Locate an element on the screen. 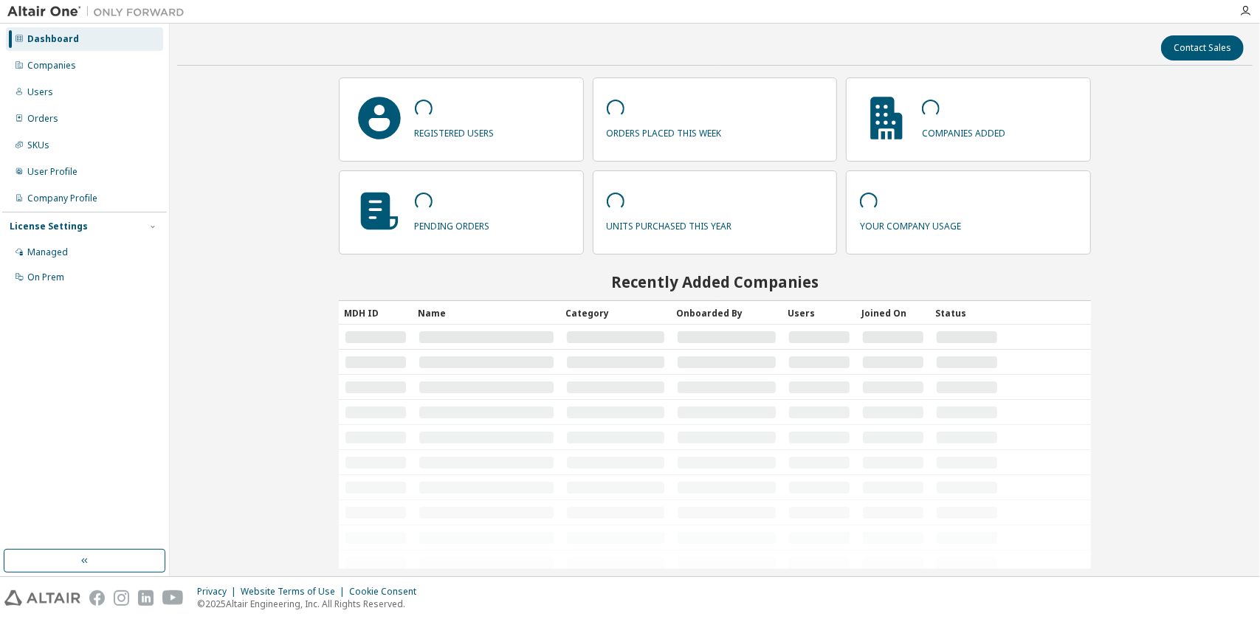  p: registered users is located at coordinates (455, 131).